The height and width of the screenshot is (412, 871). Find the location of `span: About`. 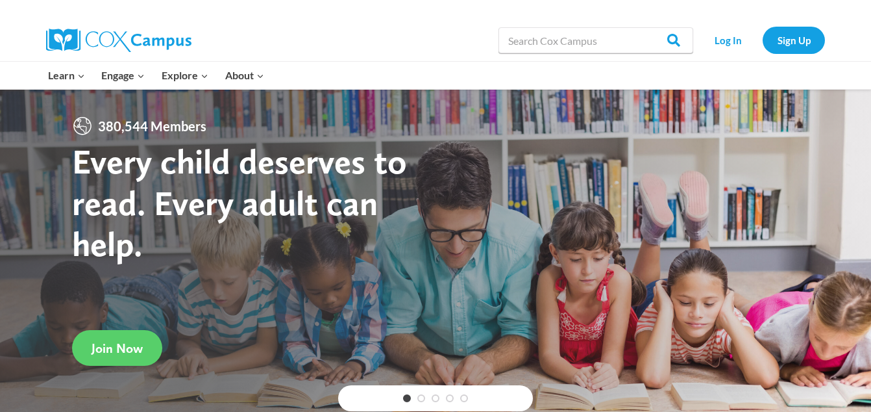

span: About is located at coordinates (245, 75).